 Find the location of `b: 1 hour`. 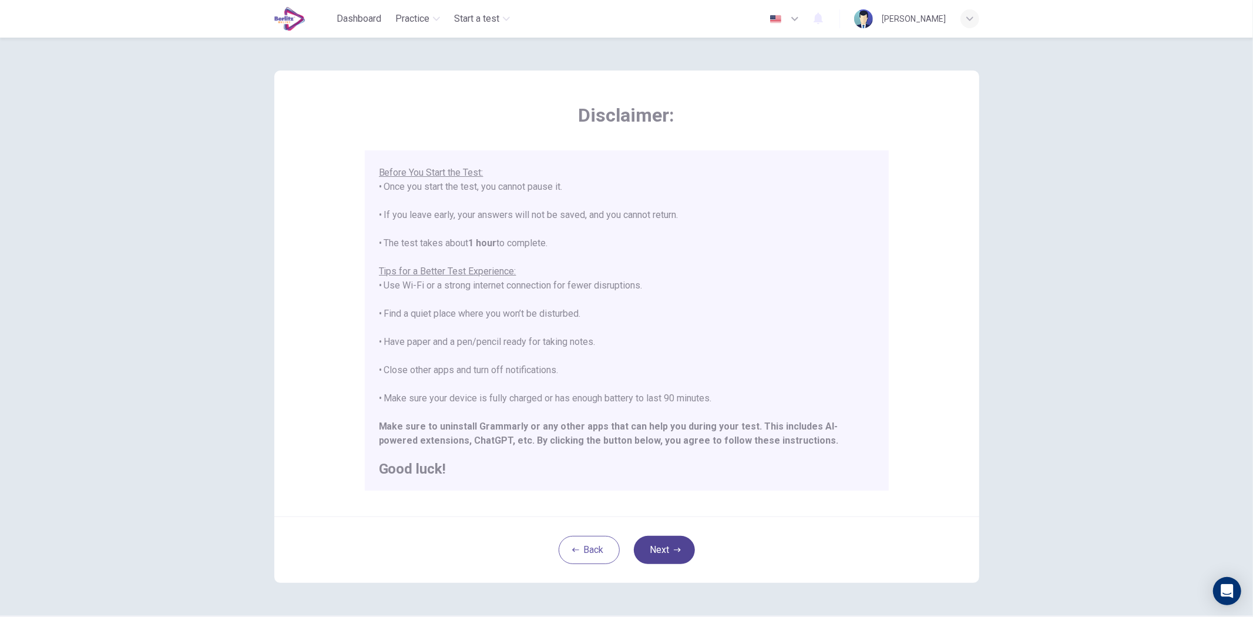

b: 1 hour is located at coordinates (483, 243).